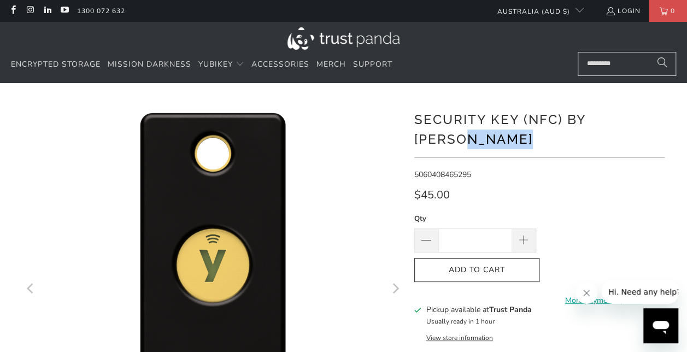  Describe the element at coordinates (373, 64) in the screenshot. I see `span: Support` at that location.